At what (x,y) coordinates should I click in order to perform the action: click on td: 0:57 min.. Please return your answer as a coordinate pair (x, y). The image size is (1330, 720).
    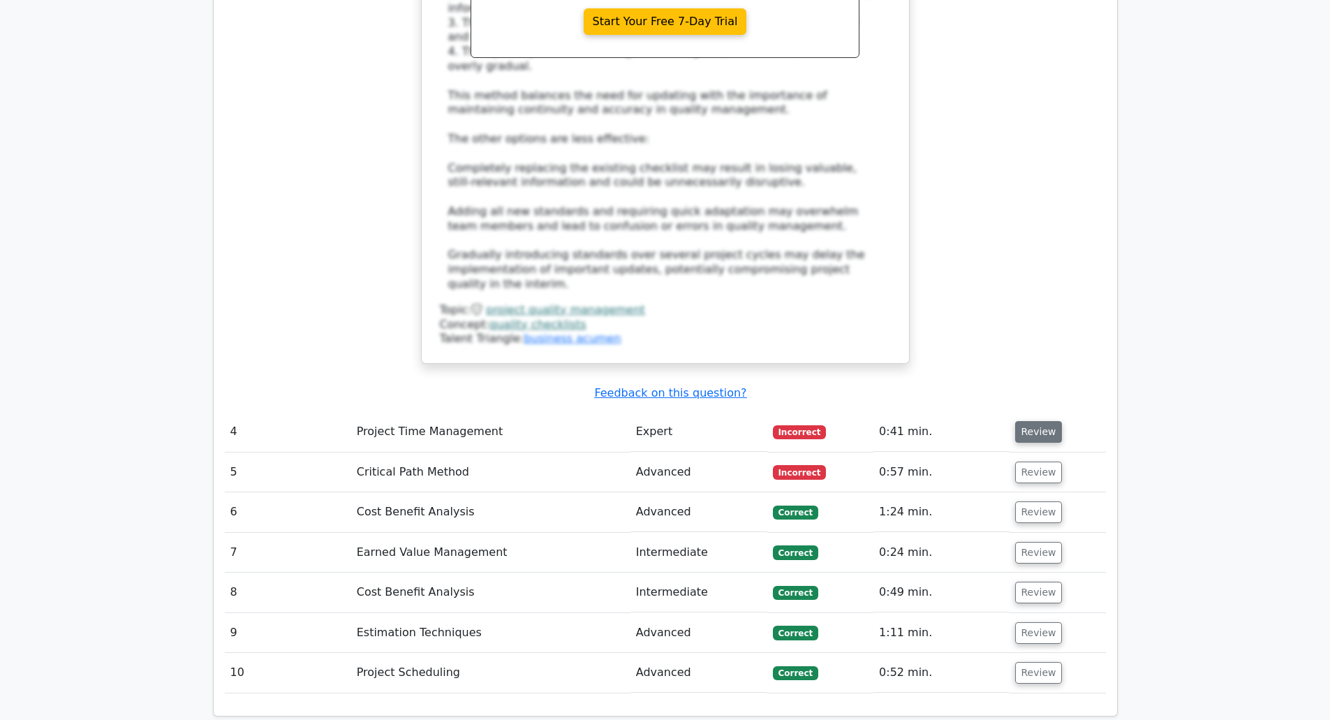
    Looking at the image, I should click on (941, 472).